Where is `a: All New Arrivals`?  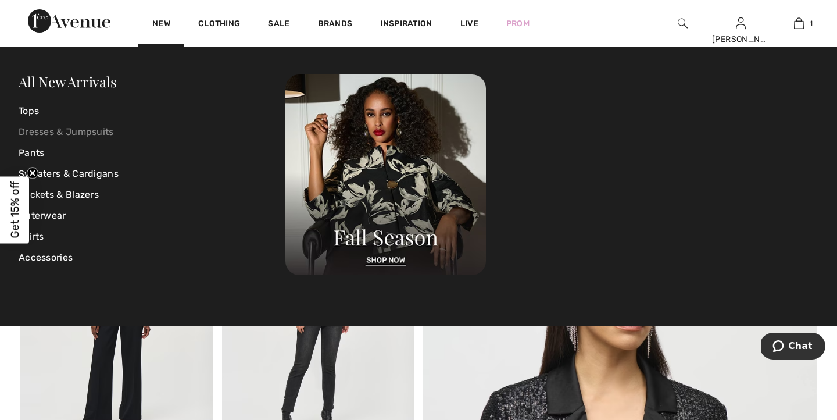 a: All New Arrivals is located at coordinates (67, 81).